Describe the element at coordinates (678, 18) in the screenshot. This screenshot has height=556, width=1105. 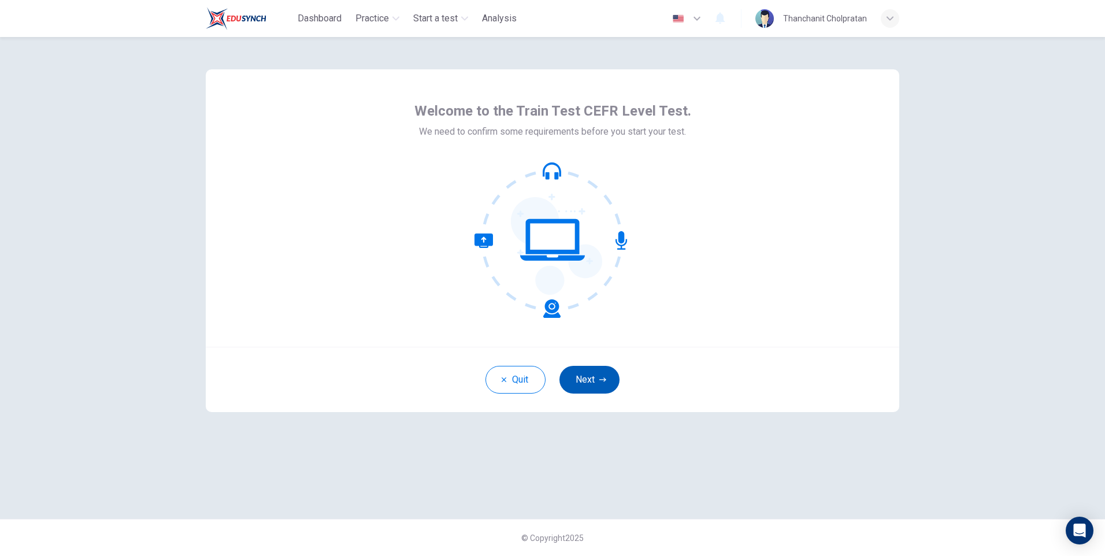
I see `img: en` at that location.